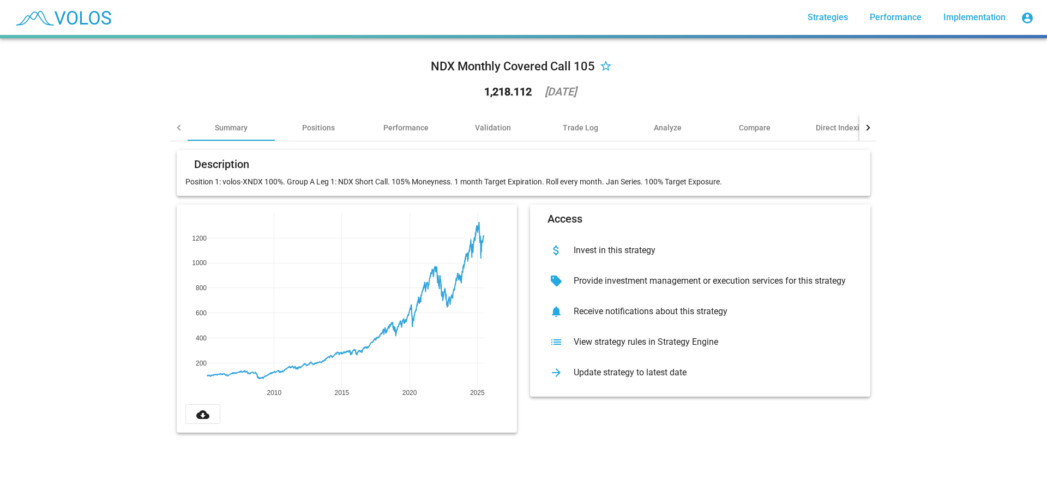 The height and width of the screenshot is (497, 1047). I want to click on div: 1,218.112, so click(508, 92).